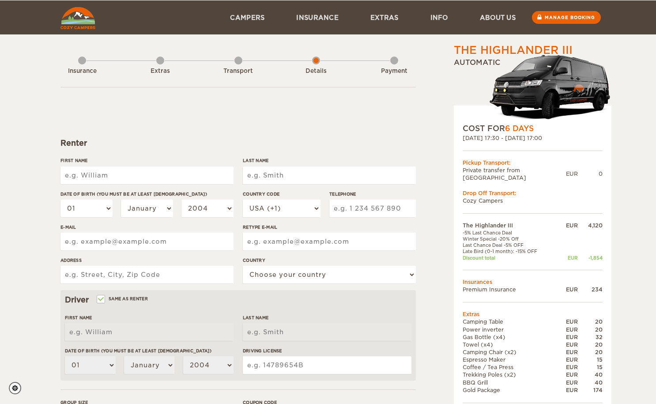 This screenshot has width=656, height=404. I want to click on div: Details, so click(316, 71).